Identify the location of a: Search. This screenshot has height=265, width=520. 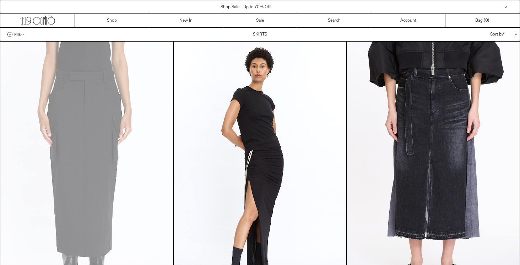
(334, 21).